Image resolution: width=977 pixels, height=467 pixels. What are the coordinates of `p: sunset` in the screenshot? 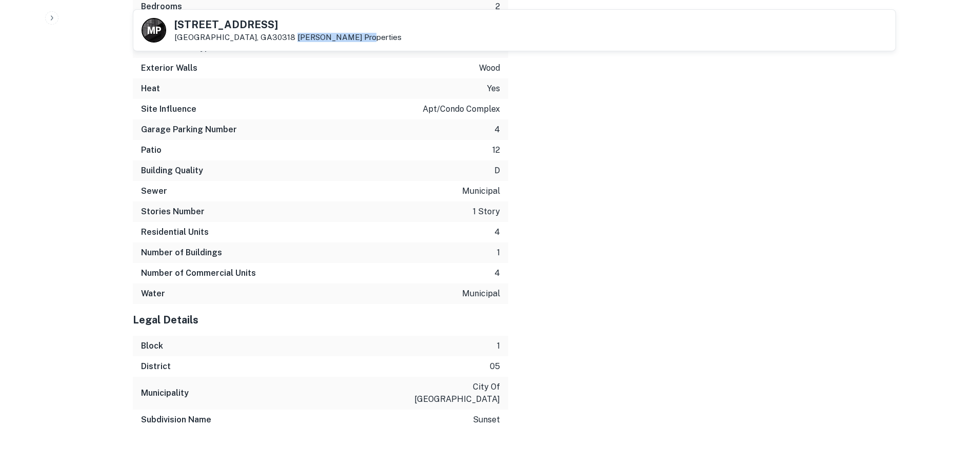 It's located at (486, 420).